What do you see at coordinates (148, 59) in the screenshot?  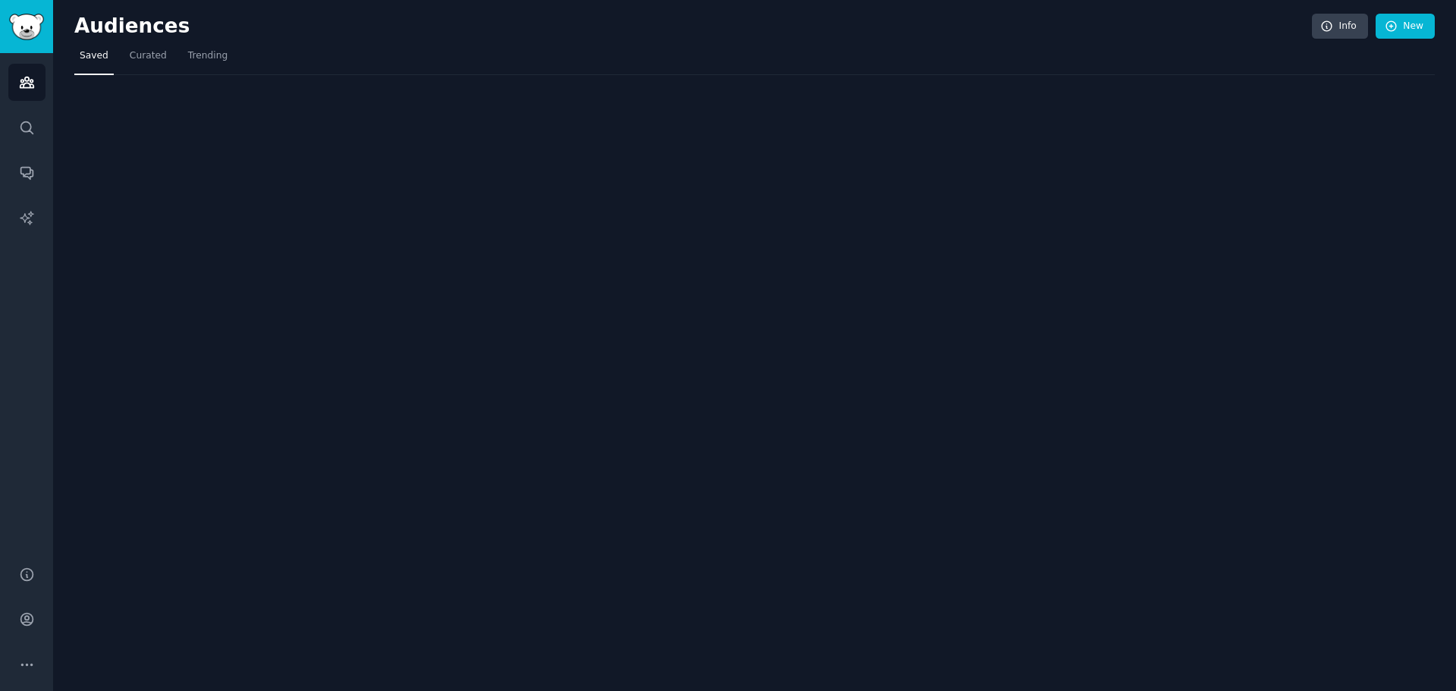 I see `a: Curated` at bounding box center [148, 59].